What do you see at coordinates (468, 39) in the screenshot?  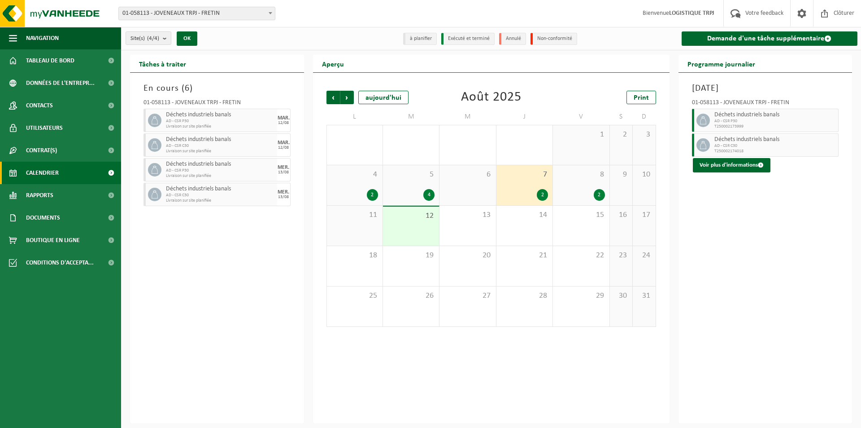 I see `li: Exécuté et terminé` at bounding box center [468, 39].